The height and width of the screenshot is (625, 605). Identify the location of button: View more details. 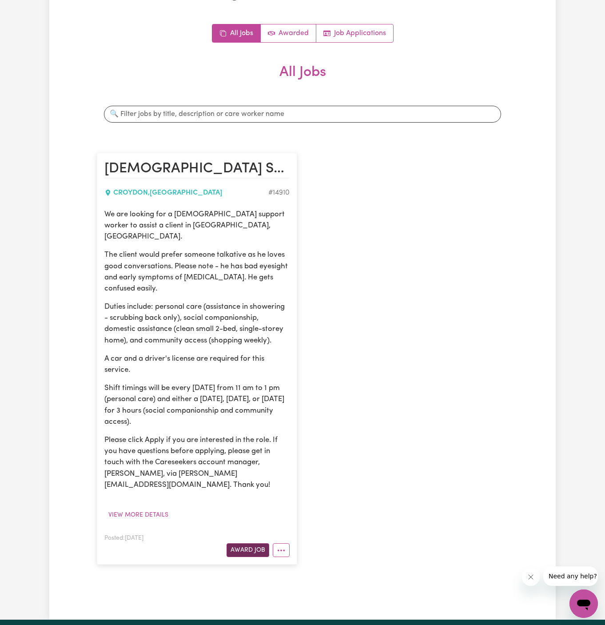
(138, 515).